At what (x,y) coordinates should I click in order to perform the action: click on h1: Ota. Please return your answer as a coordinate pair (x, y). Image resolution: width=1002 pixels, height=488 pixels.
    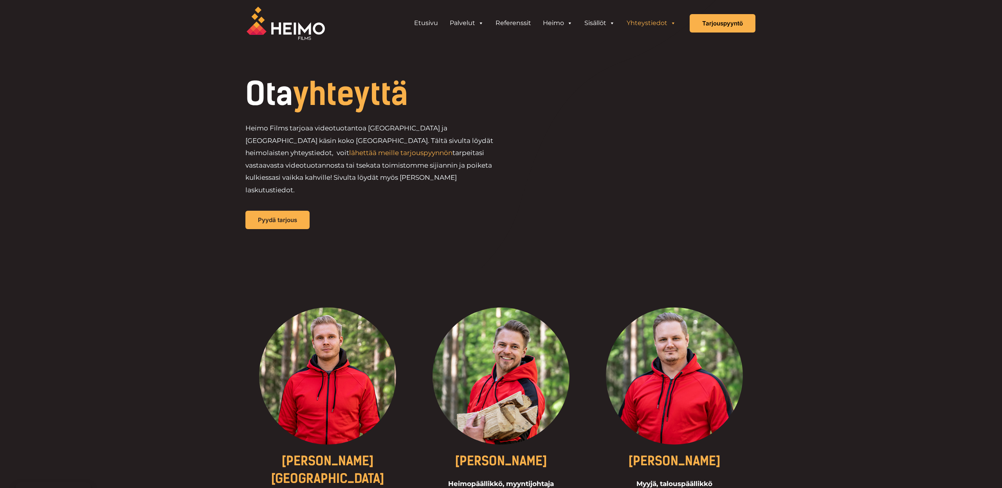
    Looking at the image, I should click on (400, 94).